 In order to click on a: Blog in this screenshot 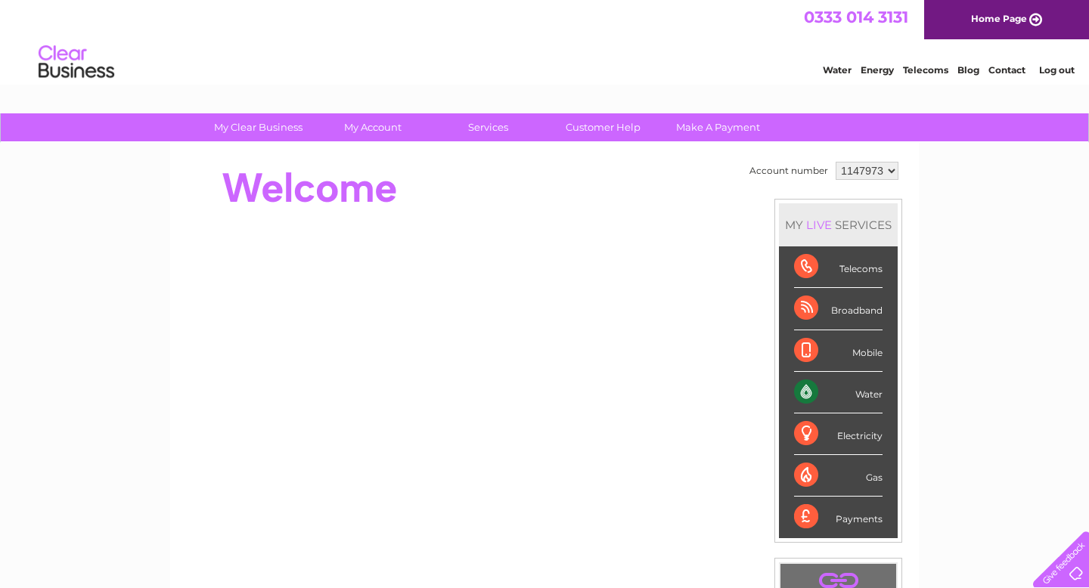, I will do `click(968, 70)`.